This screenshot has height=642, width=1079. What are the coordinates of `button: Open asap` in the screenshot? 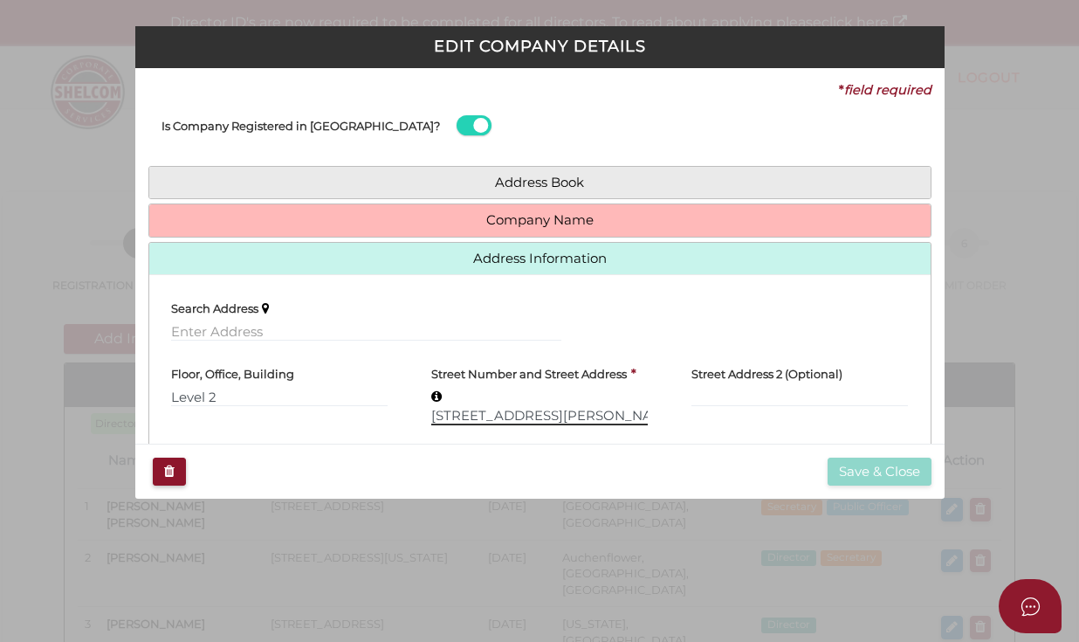 It's located at (1030, 606).